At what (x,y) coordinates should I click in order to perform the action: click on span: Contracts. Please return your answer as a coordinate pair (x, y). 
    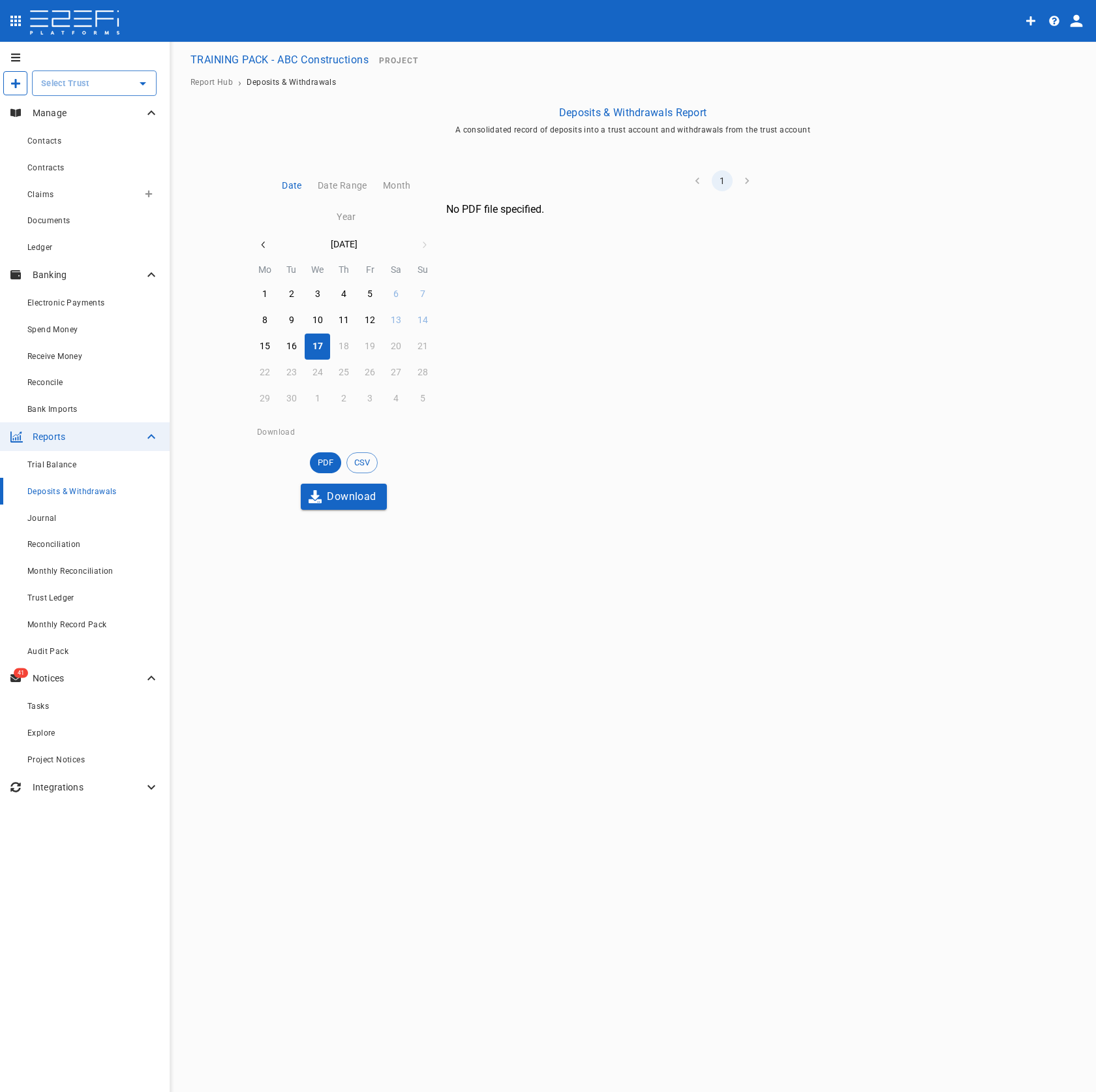
    Looking at the image, I should click on (46, 168).